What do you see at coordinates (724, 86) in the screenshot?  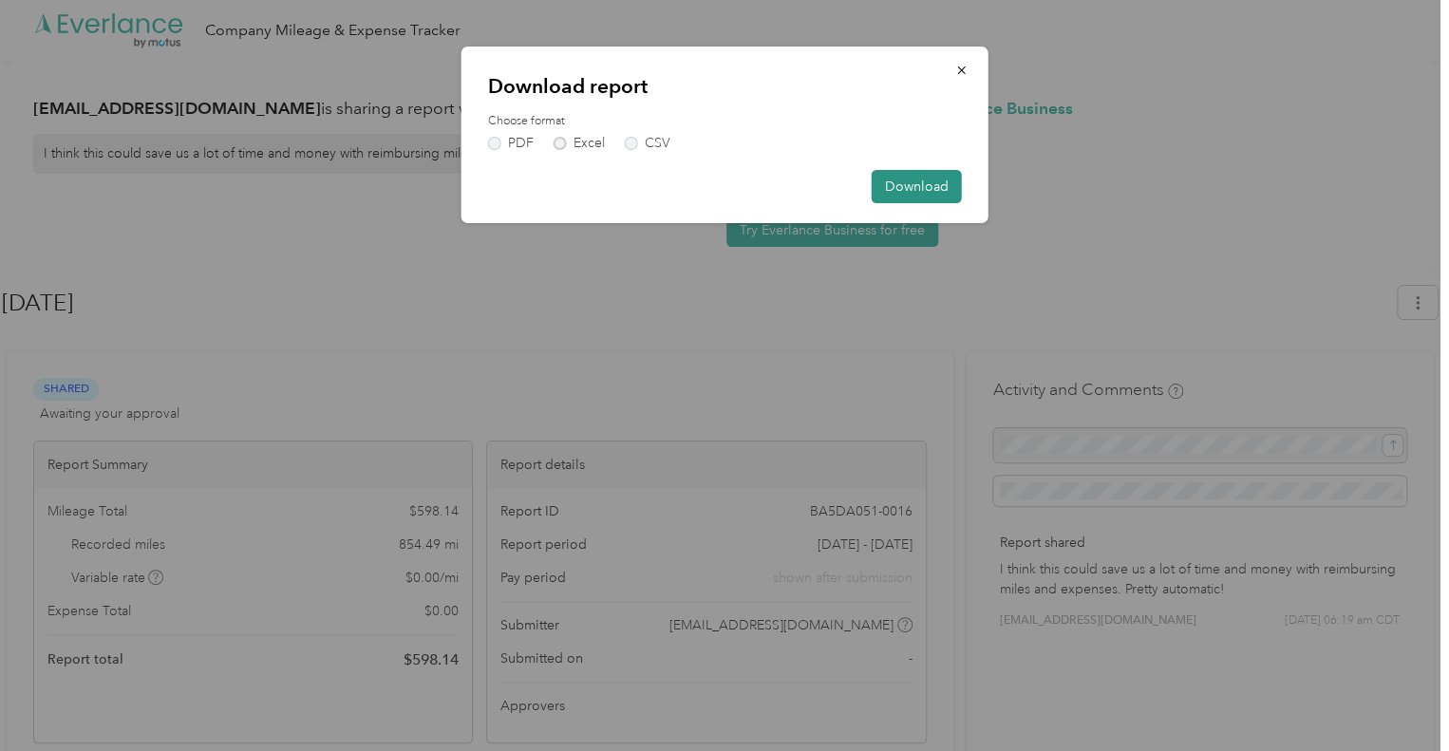 I see `p: Download report` at bounding box center [724, 86].